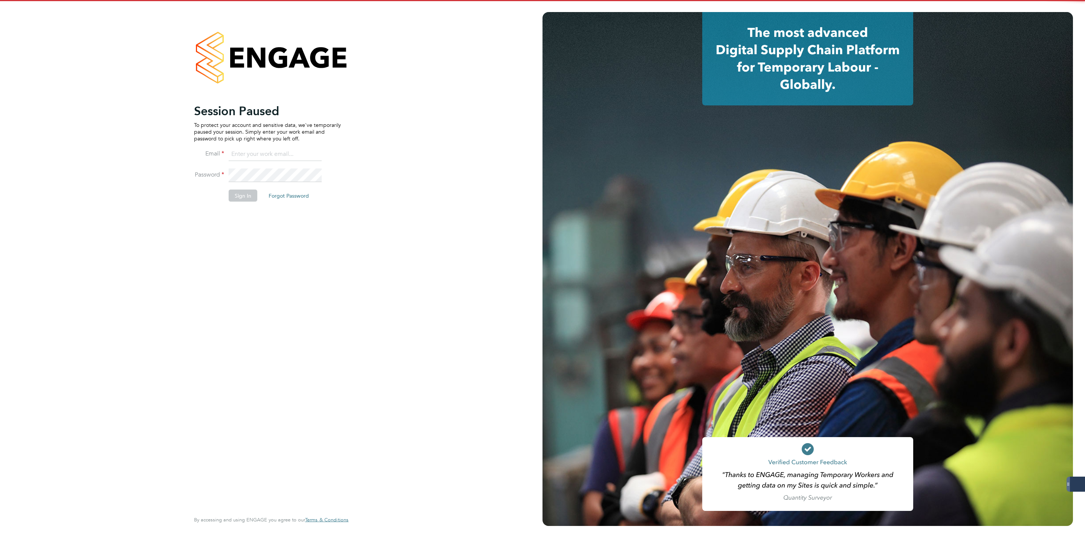  Describe the element at coordinates (289, 196) in the screenshot. I see `button: Forgot Password` at that location.